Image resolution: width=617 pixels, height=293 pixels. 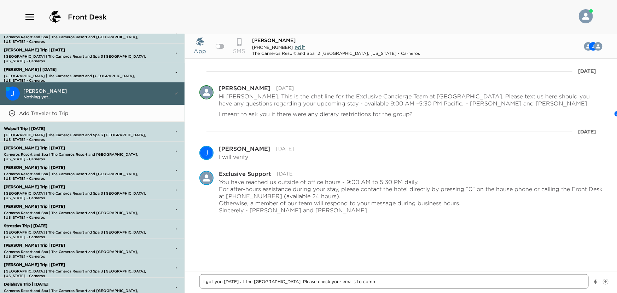 What do you see at coordinates (98, 97) in the screenshot?
I see `span: Nothing yet...` at bounding box center [98, 97].